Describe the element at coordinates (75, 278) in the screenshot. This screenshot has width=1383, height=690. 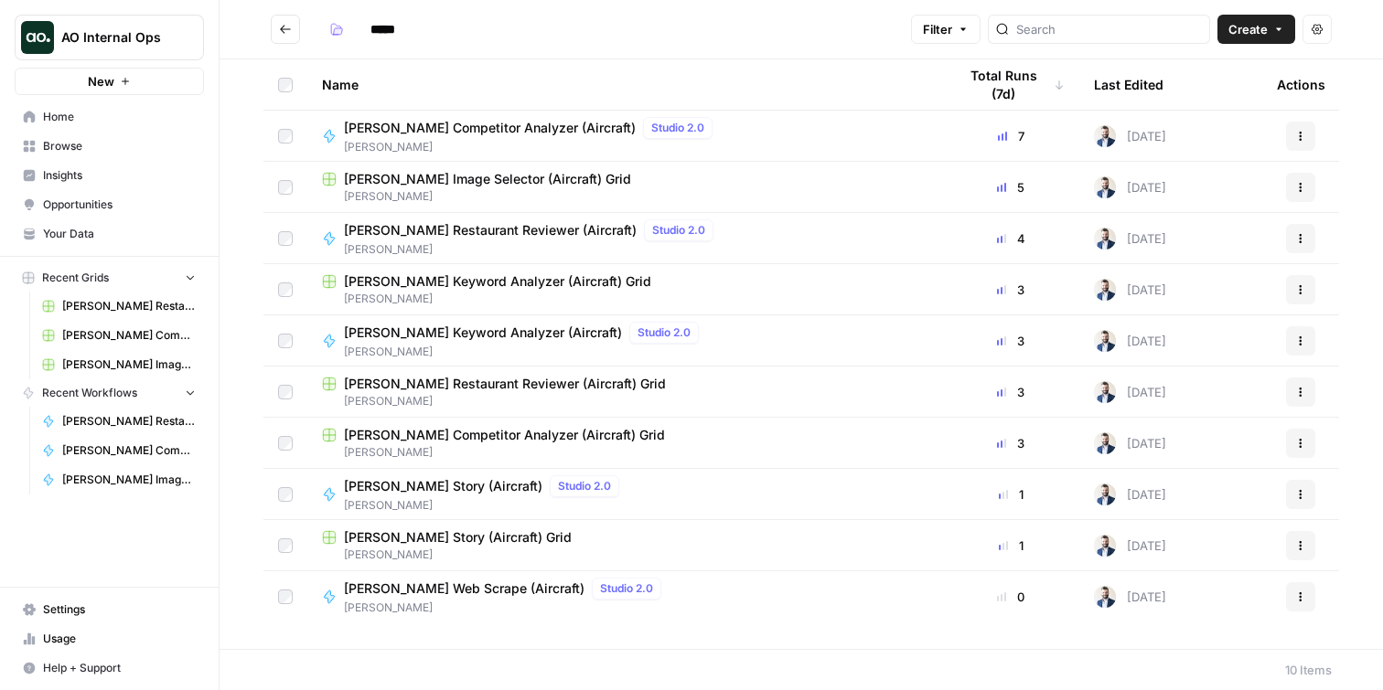
I see `span: Recent Grids` at that location.